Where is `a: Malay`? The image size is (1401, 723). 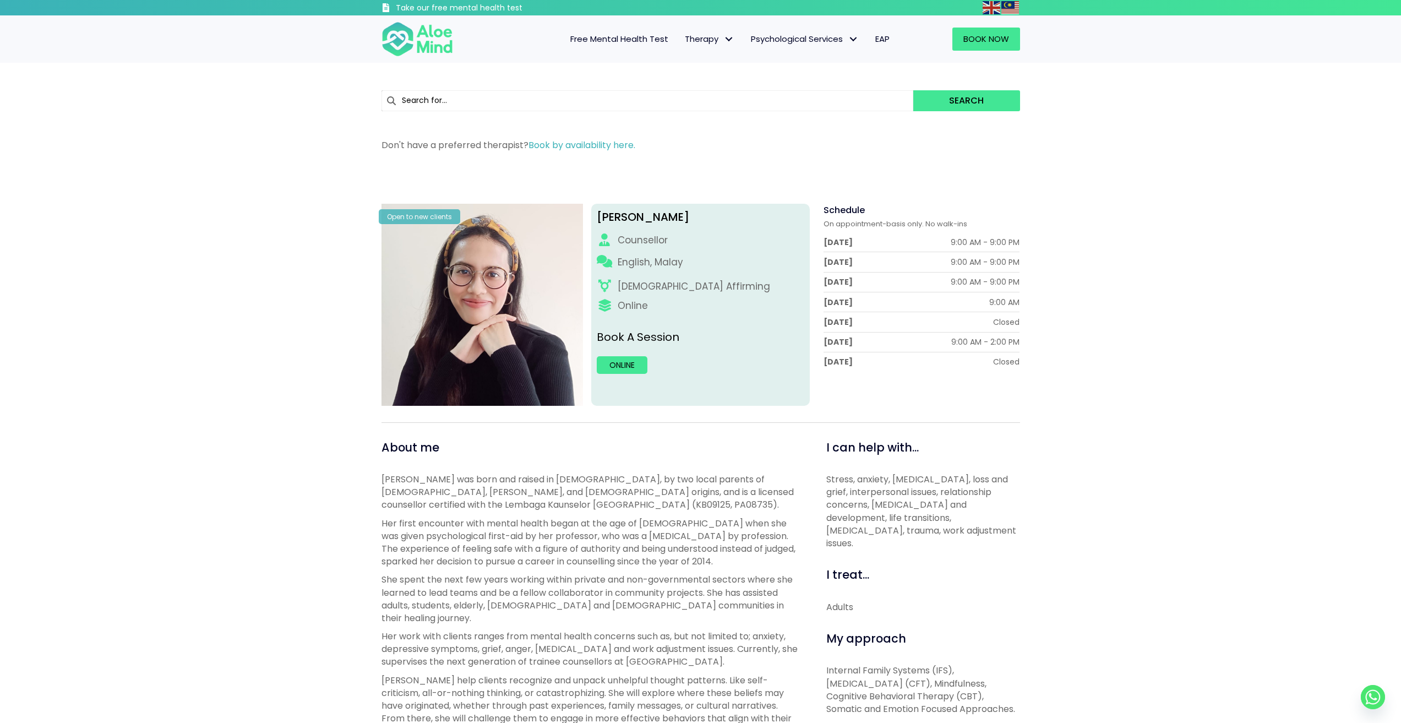
a: Malay is located at coordinates (1011, 7).